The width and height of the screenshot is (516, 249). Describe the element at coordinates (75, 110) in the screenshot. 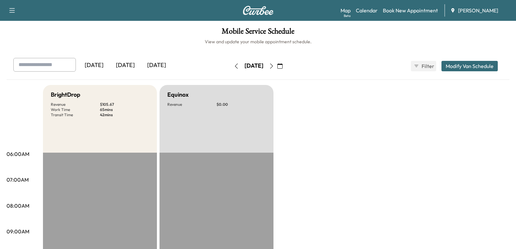

I see `p: Work Time` at that location.